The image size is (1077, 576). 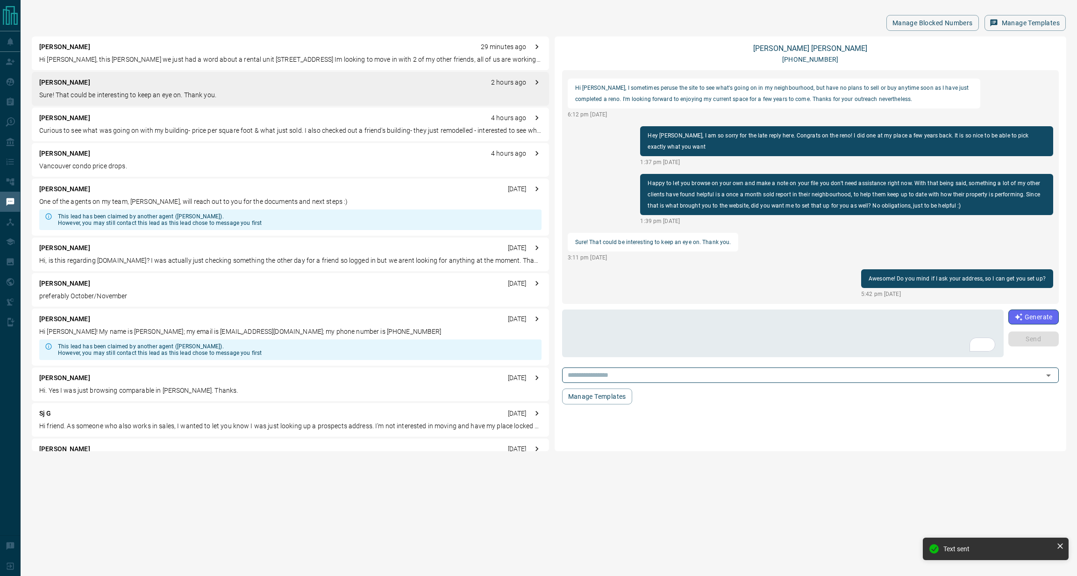 I want to click on p: Curious to see what was going on with my building- price per square foot & what just sold. I also..., so click(x=290, y=130).